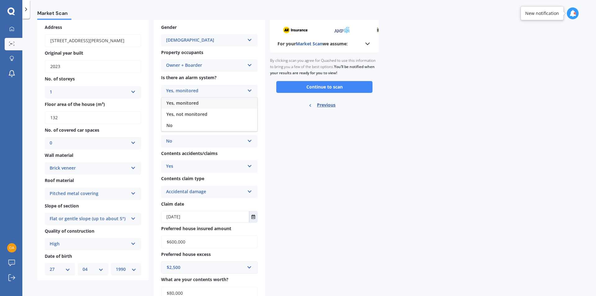 The height and width of the screenshot is (296, 596). Describe the element at coordinates (196, 228) in the screenshot. I see `span: Preferred house insured amount` at that location.